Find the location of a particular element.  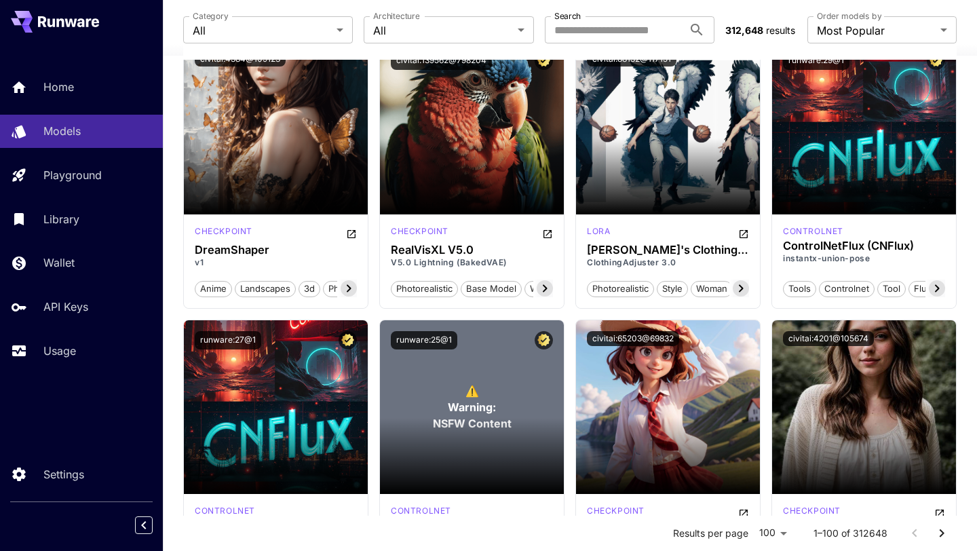

span: tools is located at coordinates (799, 289).